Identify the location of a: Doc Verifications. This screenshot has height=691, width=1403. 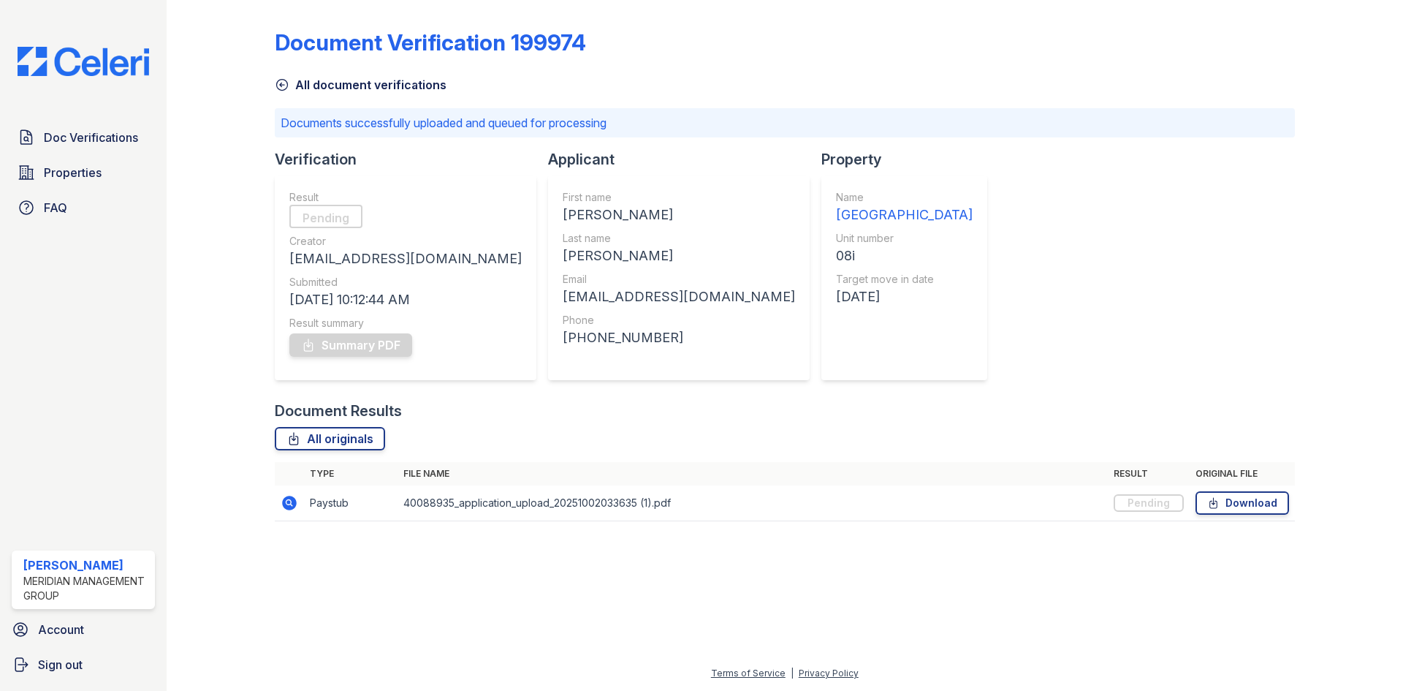
(83, 137).